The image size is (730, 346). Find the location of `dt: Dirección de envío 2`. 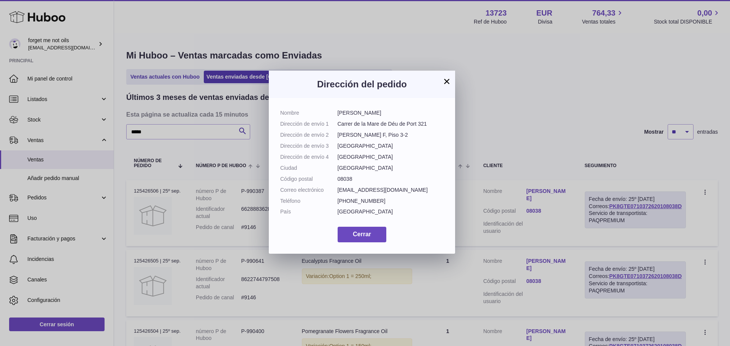

dt: Dirección de envío 2 is located at coordinates (309, 135).